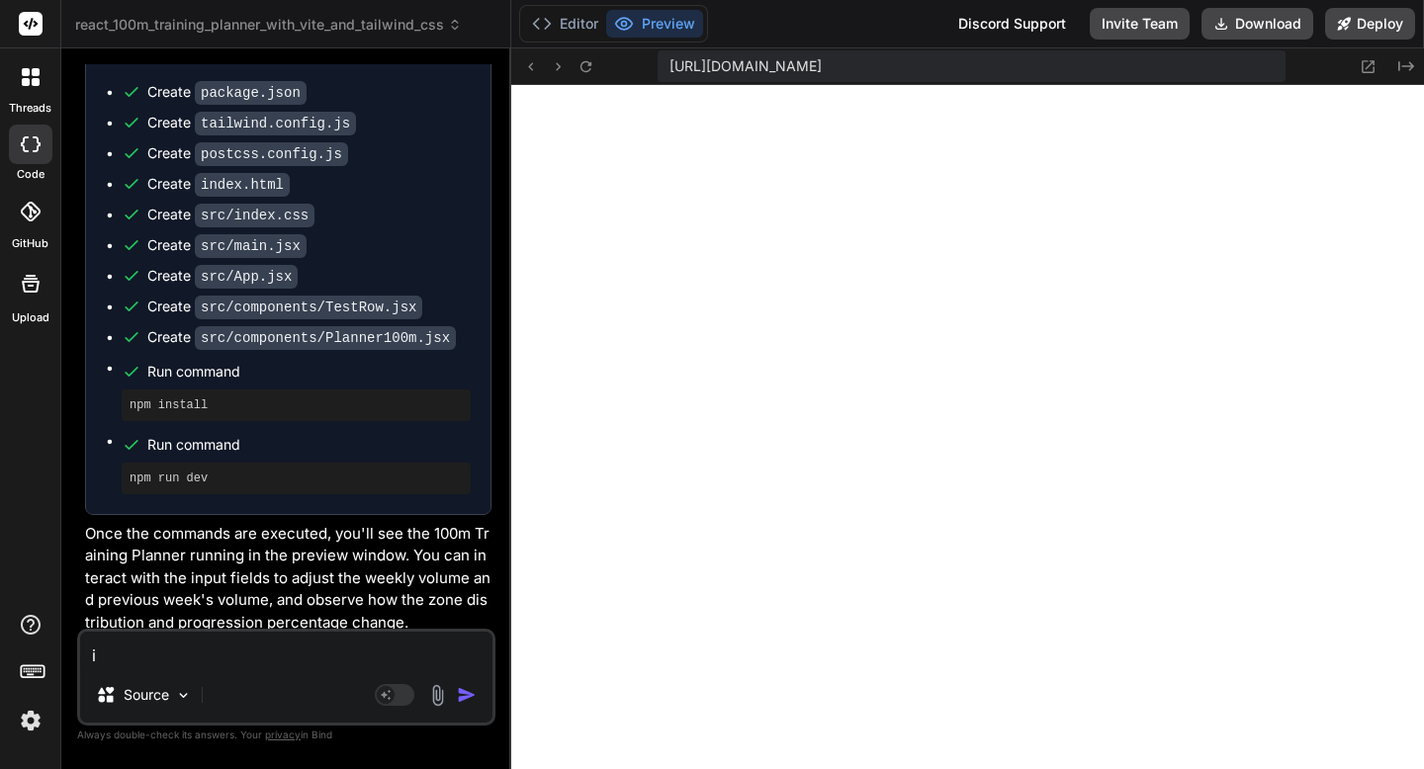  What do you see at coordinates (565, 24) in the screenshot?
I see `button: Editor` at bounding box center [565, 24].